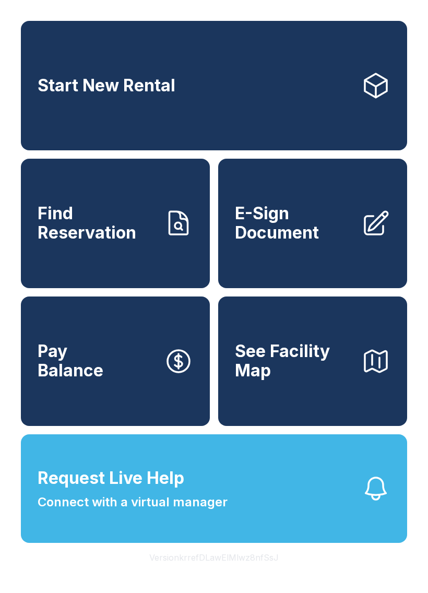  What do you see at coordinates (111, 478) in the screenshot?
I see `span: Request Live Help` at bounding box center [111, 478].